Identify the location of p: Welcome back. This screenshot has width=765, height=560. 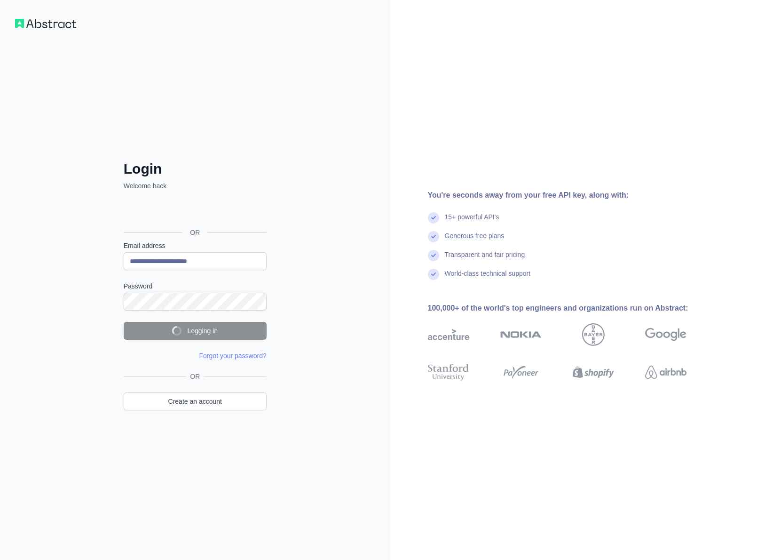
(195, 186).